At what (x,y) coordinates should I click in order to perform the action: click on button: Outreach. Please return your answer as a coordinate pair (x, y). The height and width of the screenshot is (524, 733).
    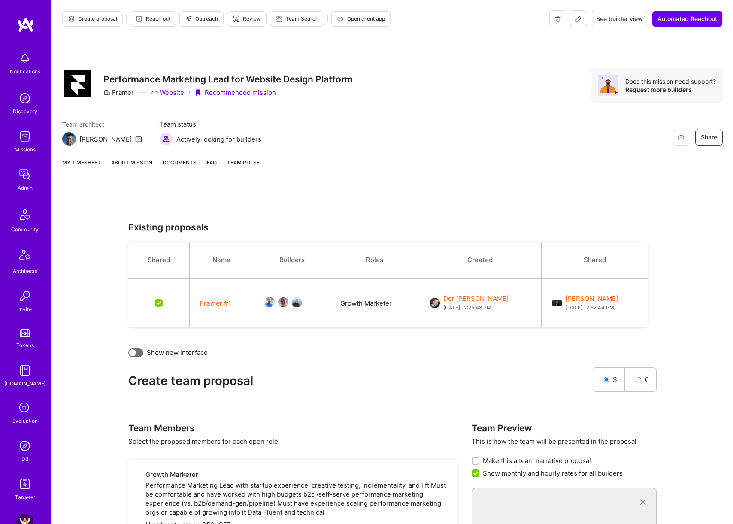
    Looking at the image, I should click on (201, 19).